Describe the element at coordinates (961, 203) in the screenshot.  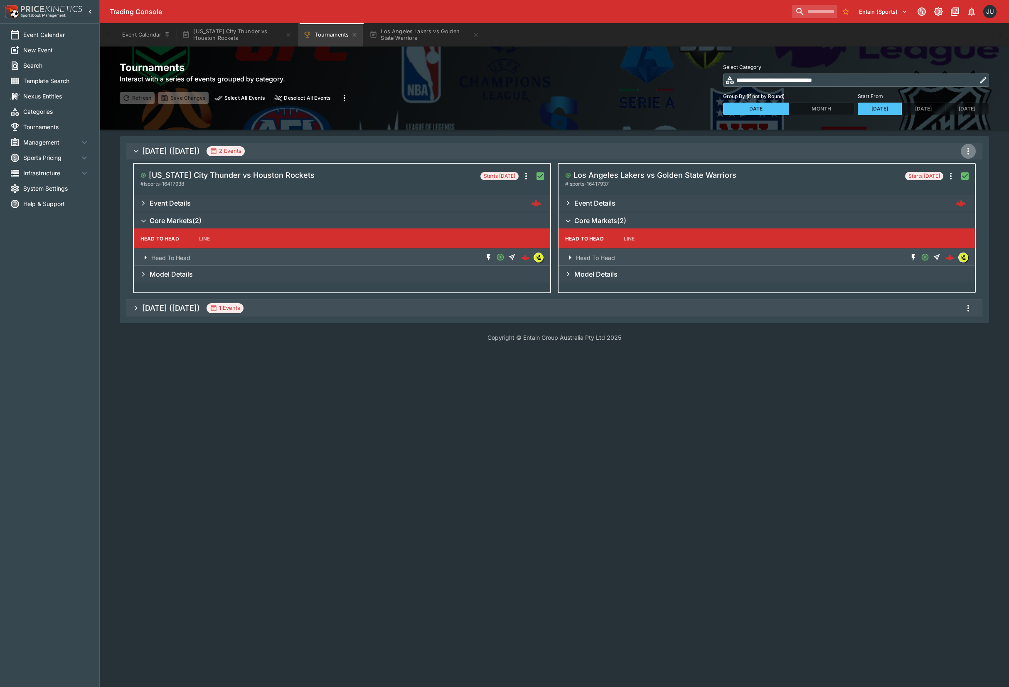
I see `a: d6282163-1a25-400f-9f23-98c3b8397538` at that location.